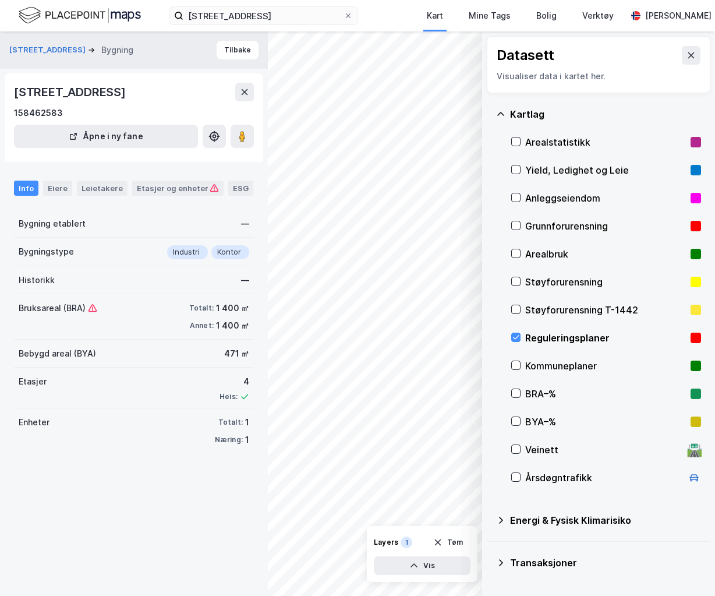  Describe the element at coordinates (117, 50) in the screenshot. I see `div: Bygning` at that location.